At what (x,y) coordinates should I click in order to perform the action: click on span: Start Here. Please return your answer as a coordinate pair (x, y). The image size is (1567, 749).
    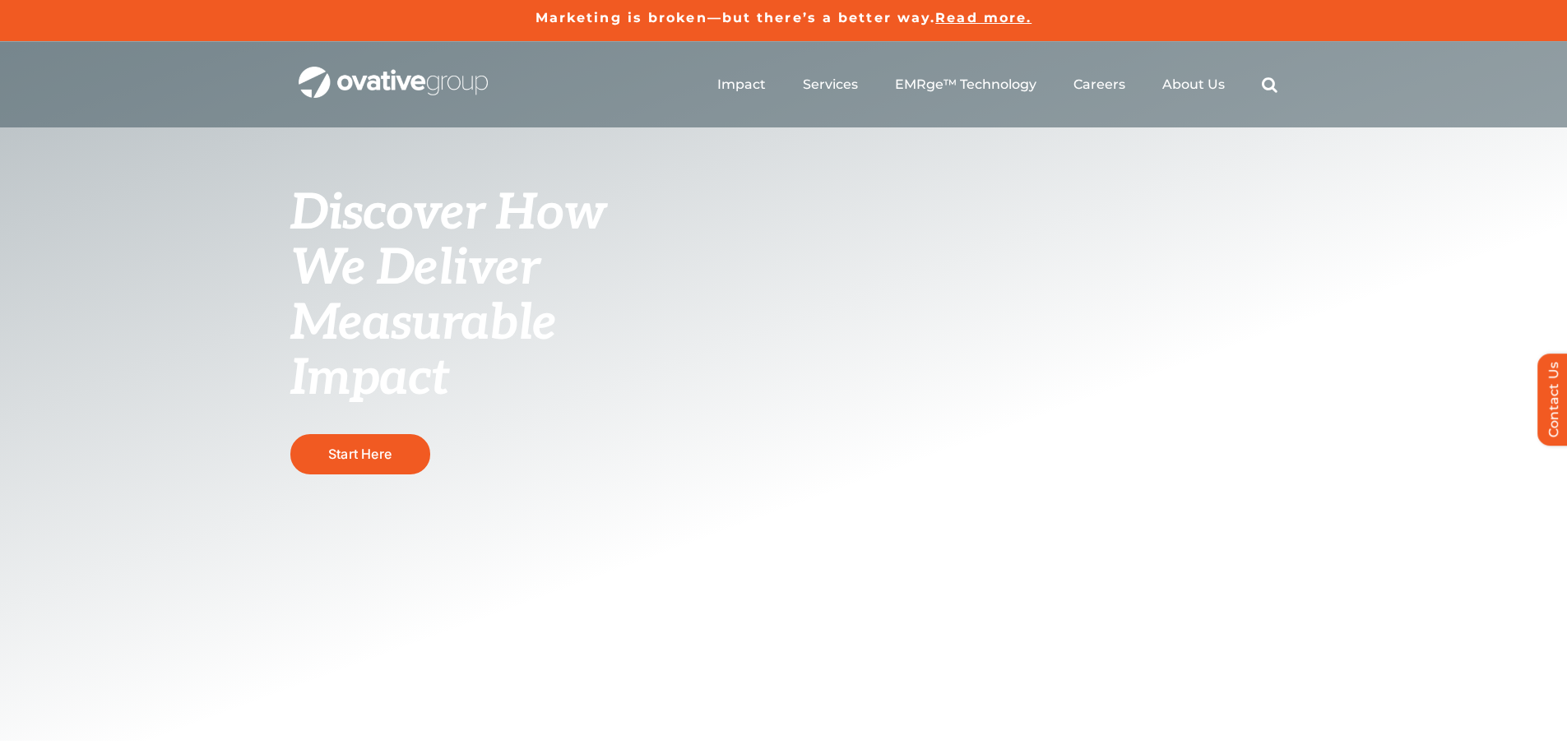
    Looking at the image, I should click on (359, 454).